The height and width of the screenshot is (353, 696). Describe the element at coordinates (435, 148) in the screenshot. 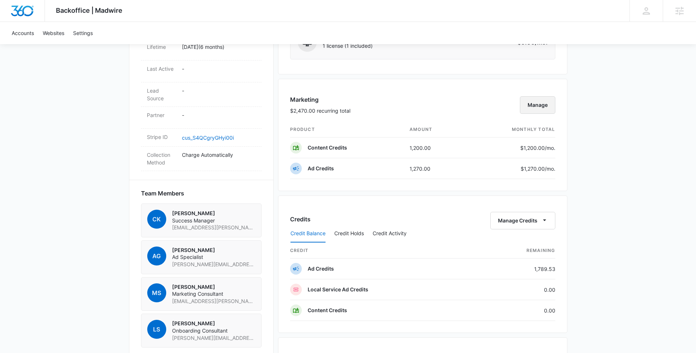

I see `td: 1,200.00` at that location.